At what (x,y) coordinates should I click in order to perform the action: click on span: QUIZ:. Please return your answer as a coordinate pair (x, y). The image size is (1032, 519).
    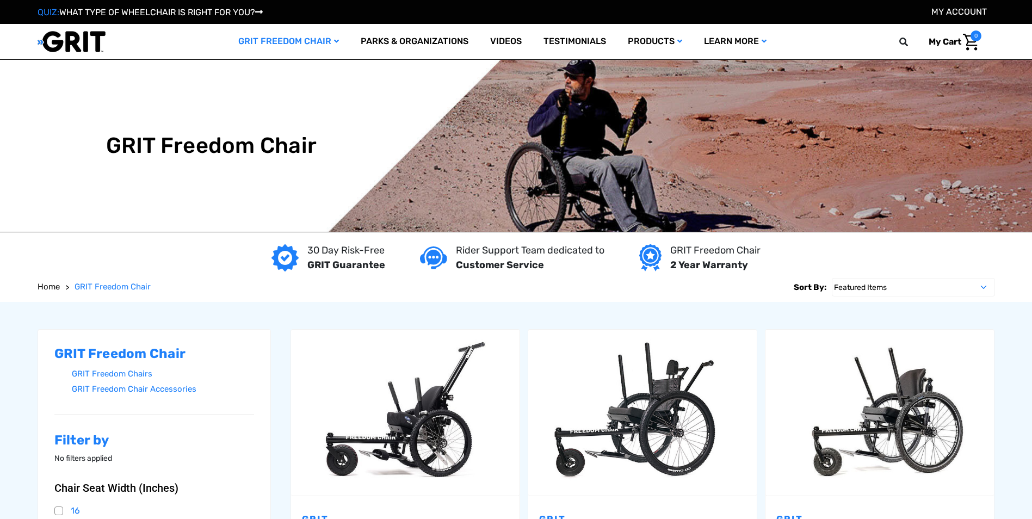
    Looking at the image, I should click on (48, 12).